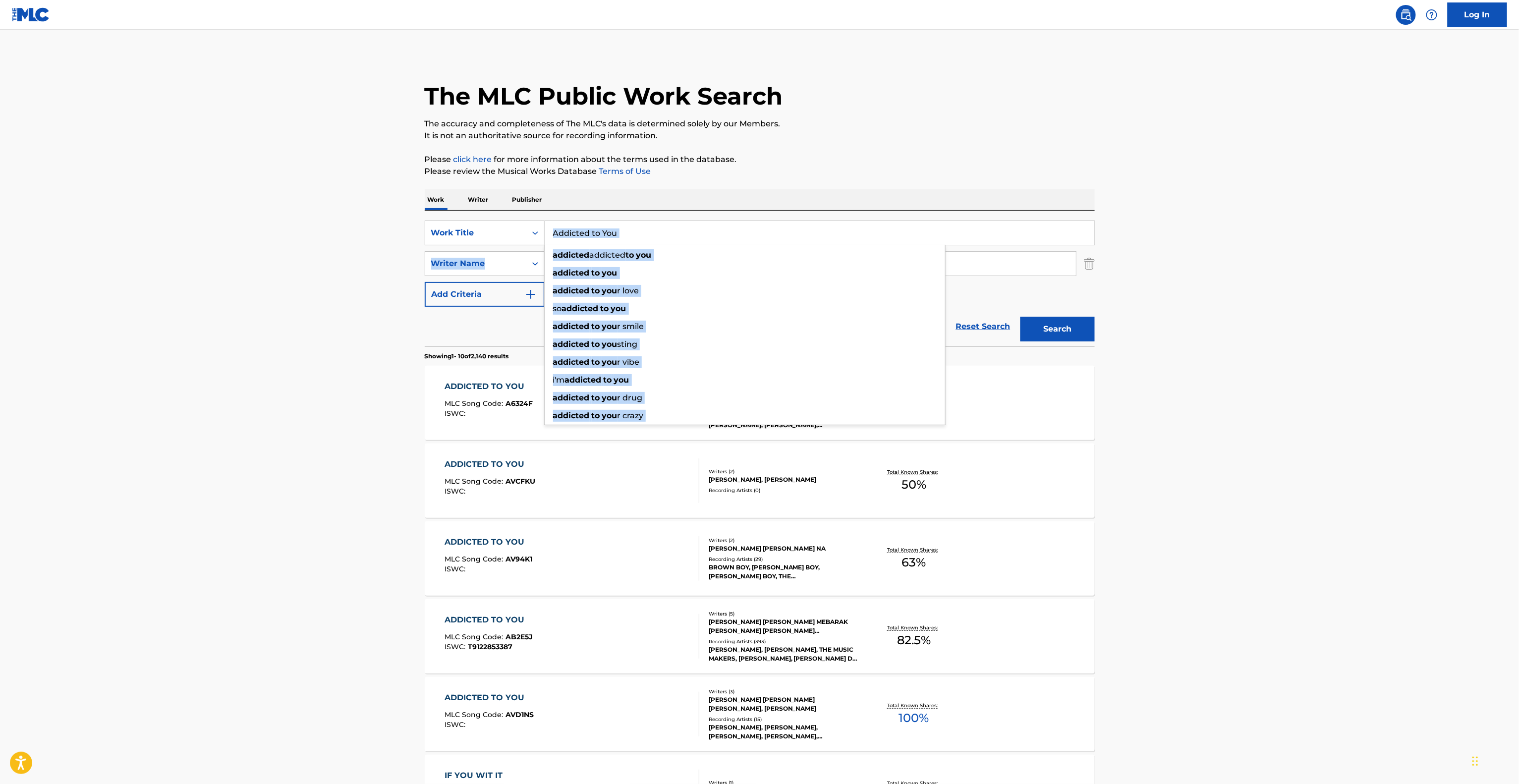  Describe the element at coordinates (490, 647) in the screenshot. I see `span: T9122853387` at that location.